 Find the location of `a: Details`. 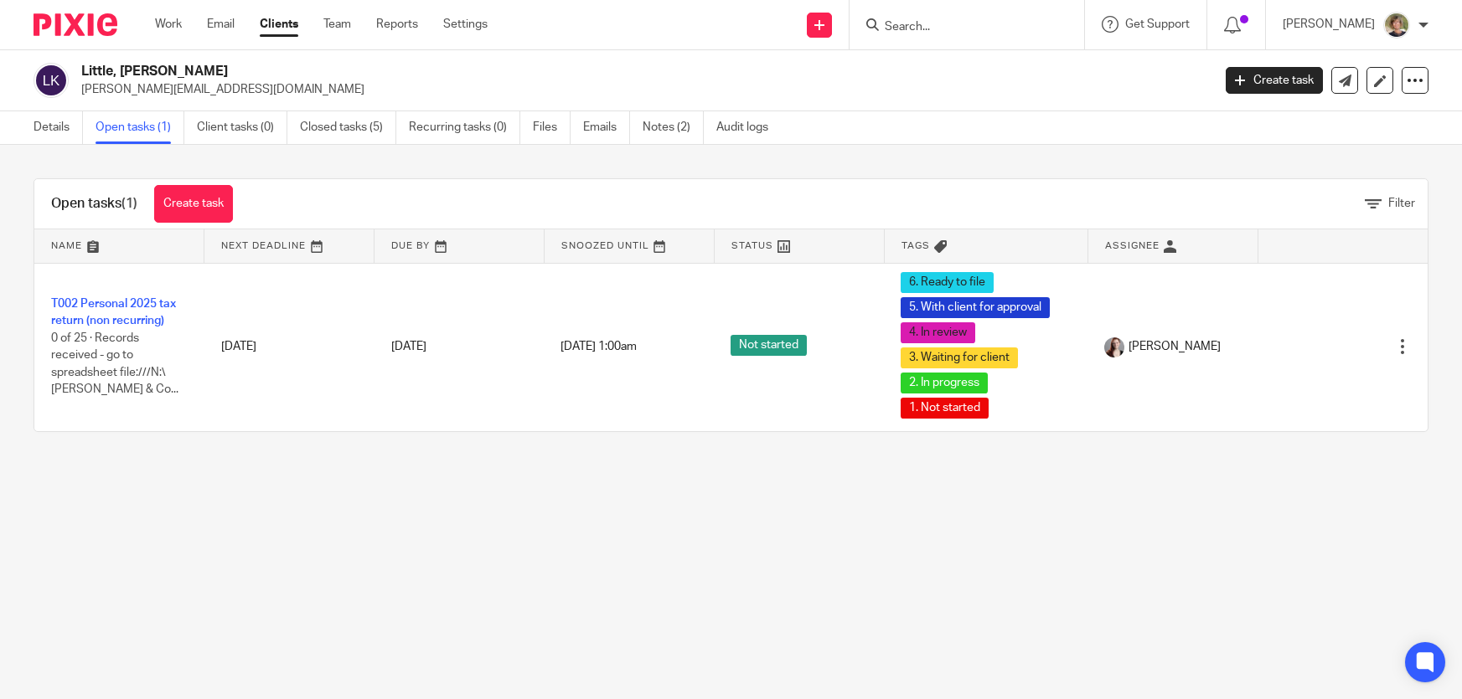

a: Details is located at coordinates (58, 127).